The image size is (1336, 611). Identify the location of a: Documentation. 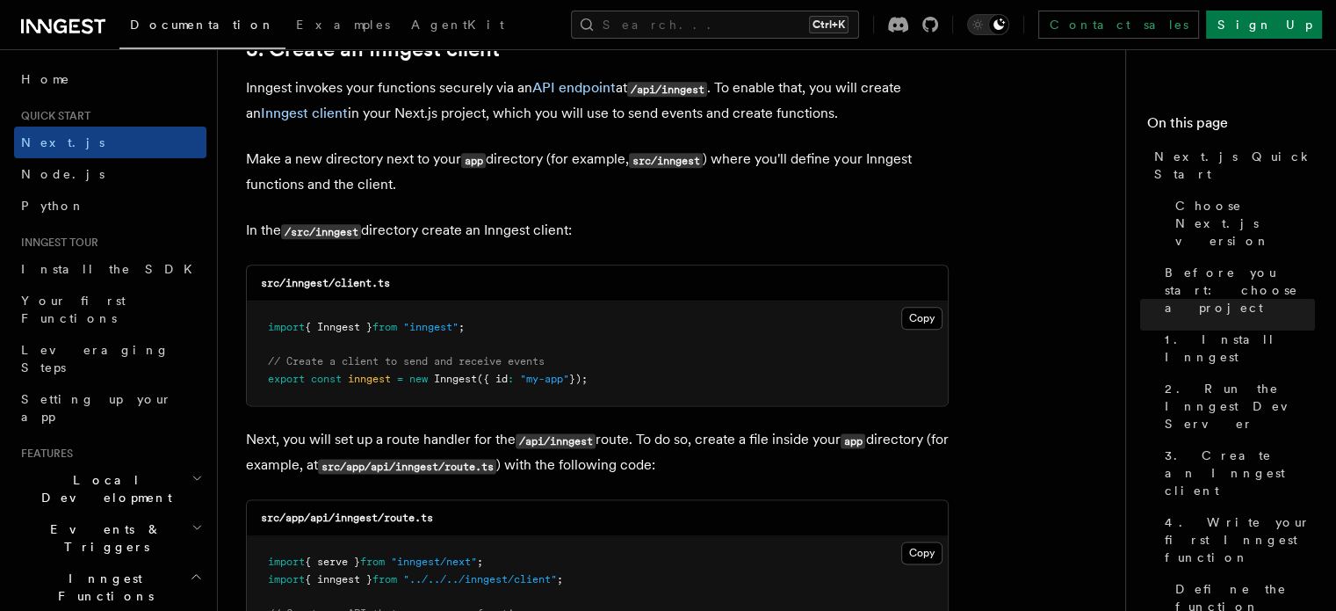
(202, 27).